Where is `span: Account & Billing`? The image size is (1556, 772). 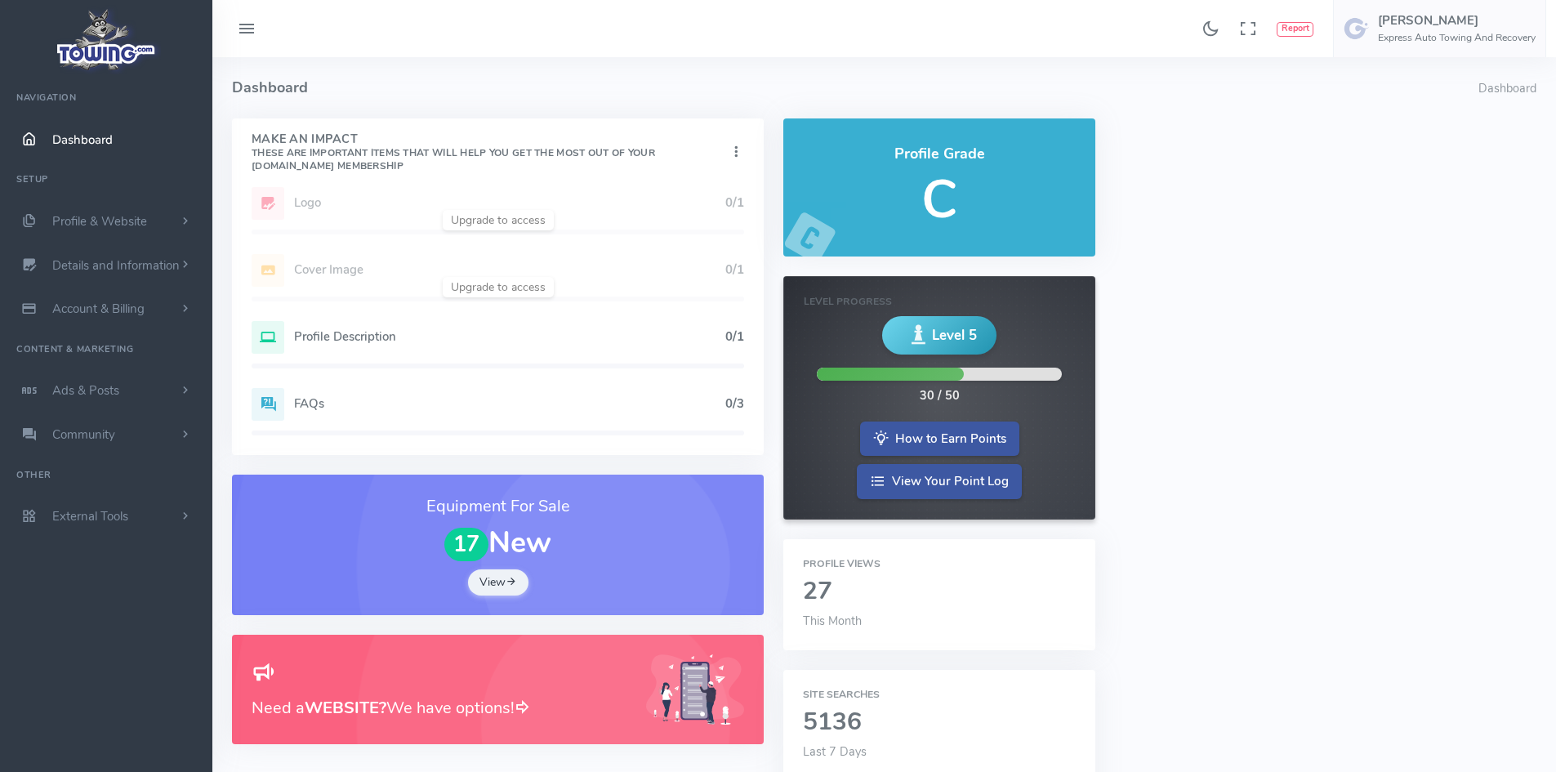 span: Account & Billing is located at coordinates (98, 309).